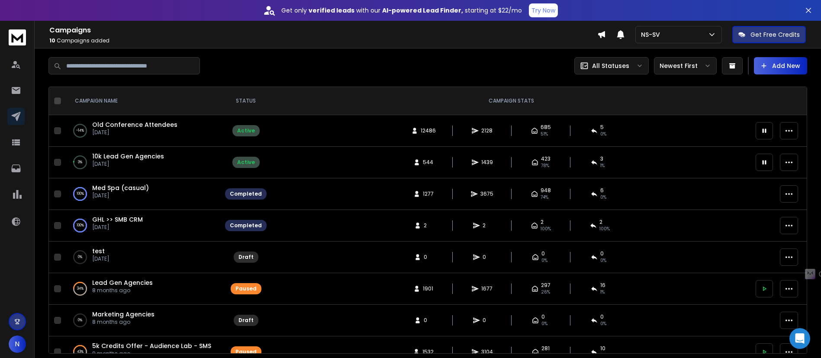 The height and width of the screenshot is (358, 821). What do you see at coordinates (422, 10) in the screenshot?
I see `strong: AI-powered Lead Finder,` at bounding box center [422, 10].